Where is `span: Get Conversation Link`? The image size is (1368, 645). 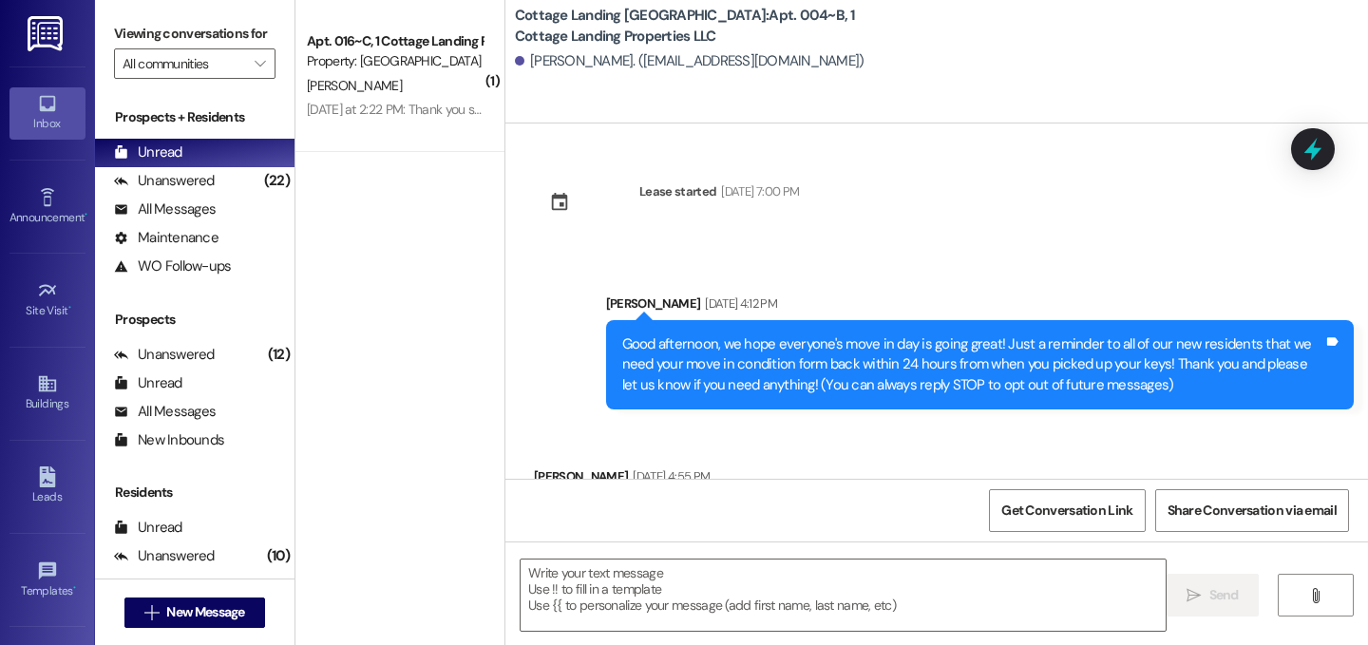
span: Get Conversation Link is located at coordinates (1067, 510).